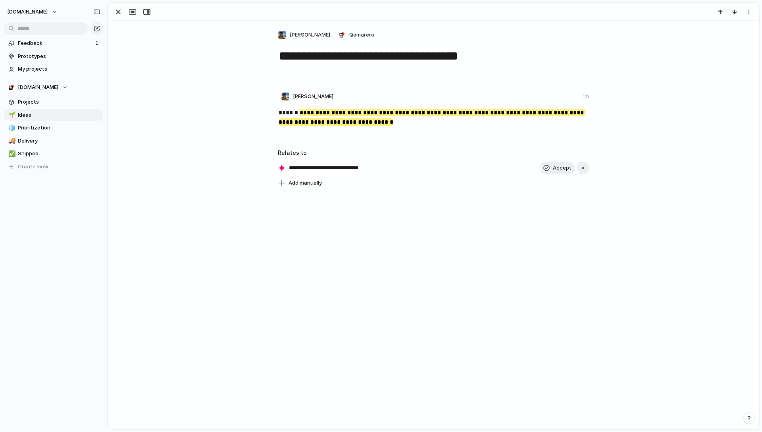  I want to click on span: Projects, so click(59, 102).